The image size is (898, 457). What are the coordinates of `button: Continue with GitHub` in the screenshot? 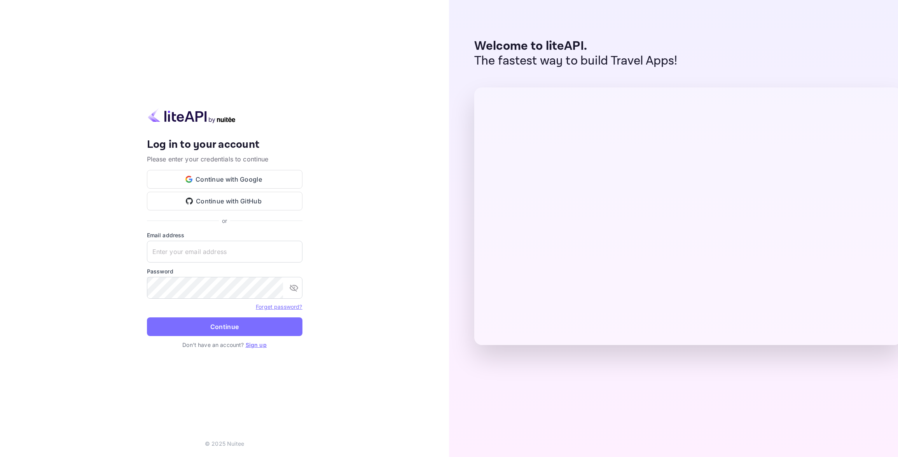 It's located at (225, 201).